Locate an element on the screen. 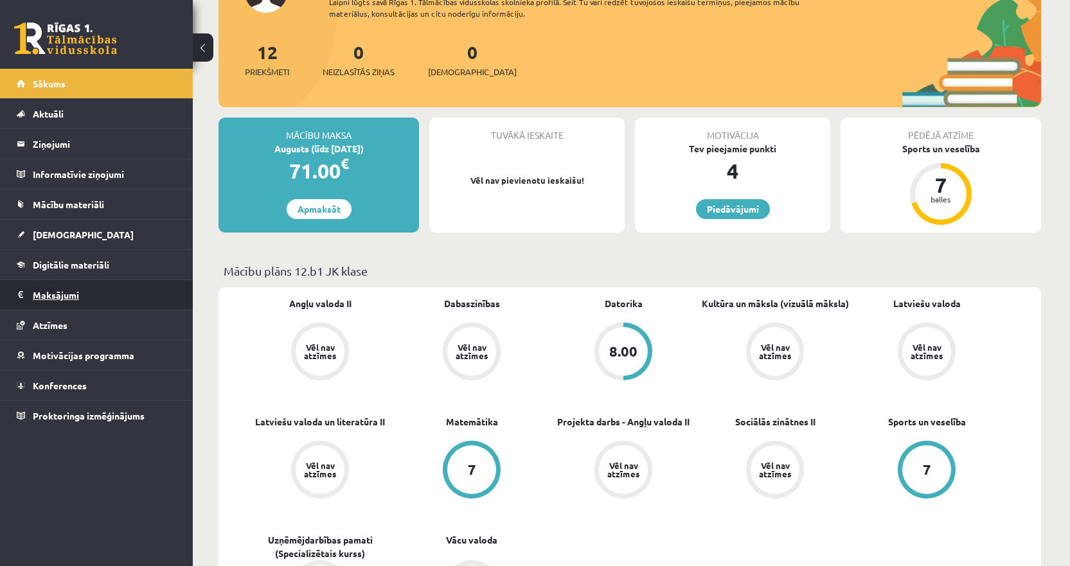 The image size is (1070, 566). div: 4 is located at coordinates (733, 171).